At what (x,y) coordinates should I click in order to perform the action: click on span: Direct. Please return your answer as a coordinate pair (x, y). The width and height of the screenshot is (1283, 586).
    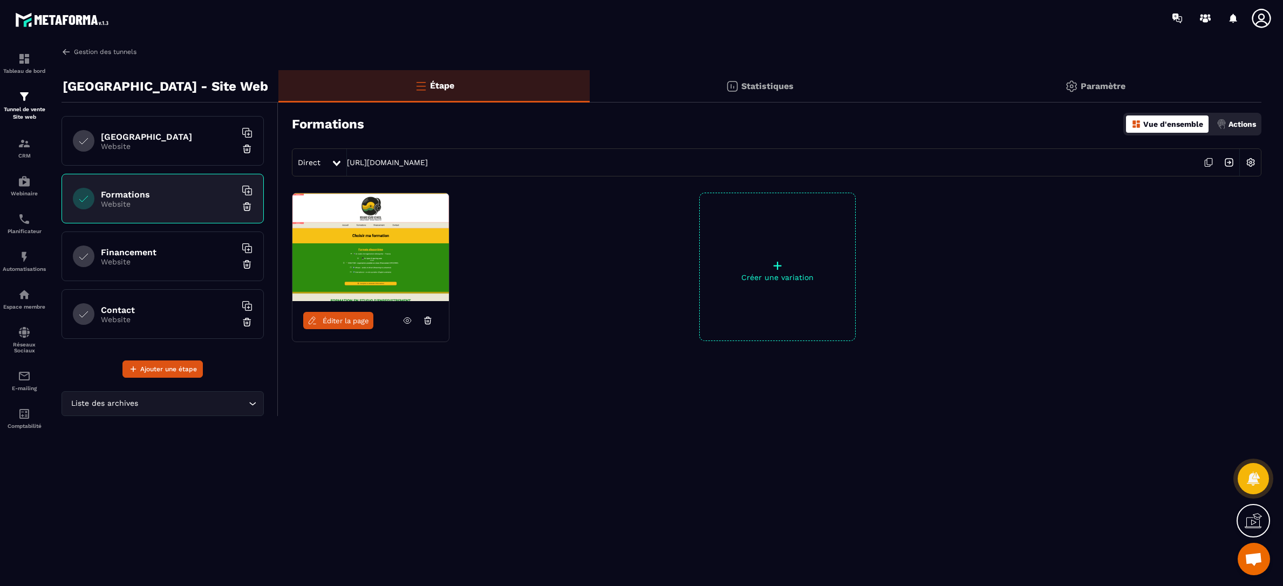
    Looking at the image, I should click on (309, 162).